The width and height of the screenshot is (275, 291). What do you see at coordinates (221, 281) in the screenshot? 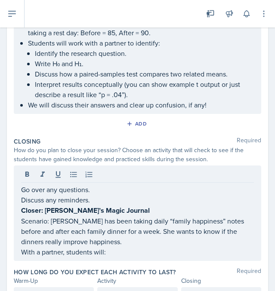
I see `div: Closing` at bounding box center [221, 281].